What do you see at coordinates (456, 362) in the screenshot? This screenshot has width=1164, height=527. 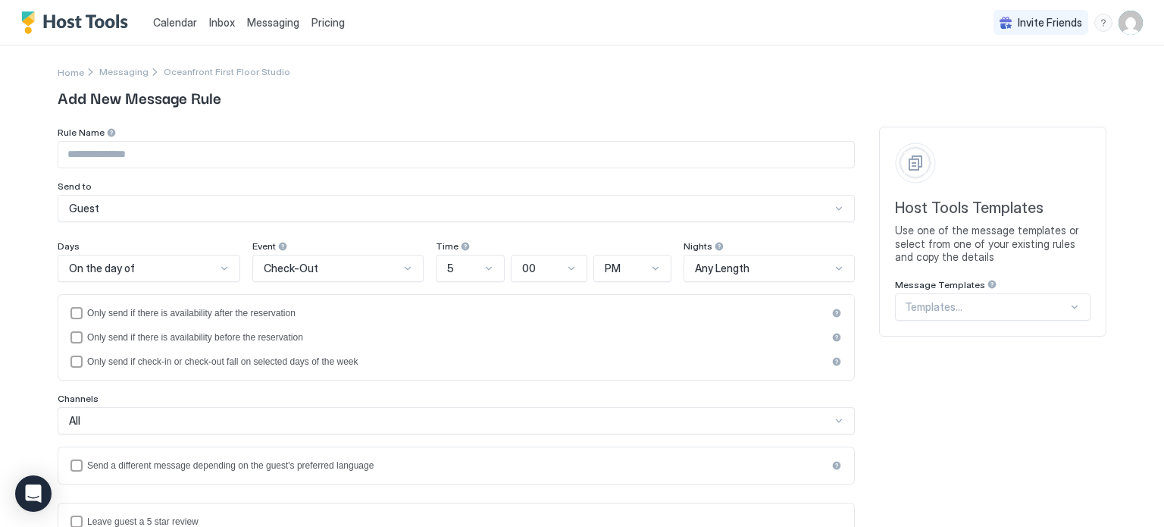 I see `div: isLimited` at bounding box center [456, 362].